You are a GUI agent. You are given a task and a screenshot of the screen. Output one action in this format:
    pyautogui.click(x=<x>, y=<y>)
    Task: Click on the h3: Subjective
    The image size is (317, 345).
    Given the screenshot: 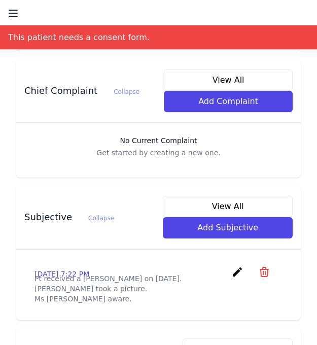 What is the action you would take?
    pyautogui.click(x=69, y=217)
    